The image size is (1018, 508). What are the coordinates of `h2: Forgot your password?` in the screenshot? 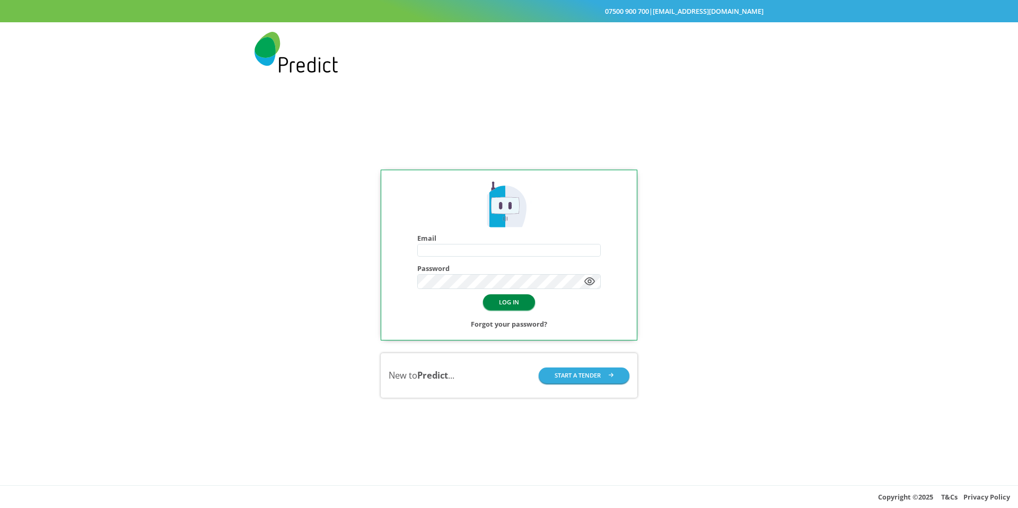 It's located at (509, 324).